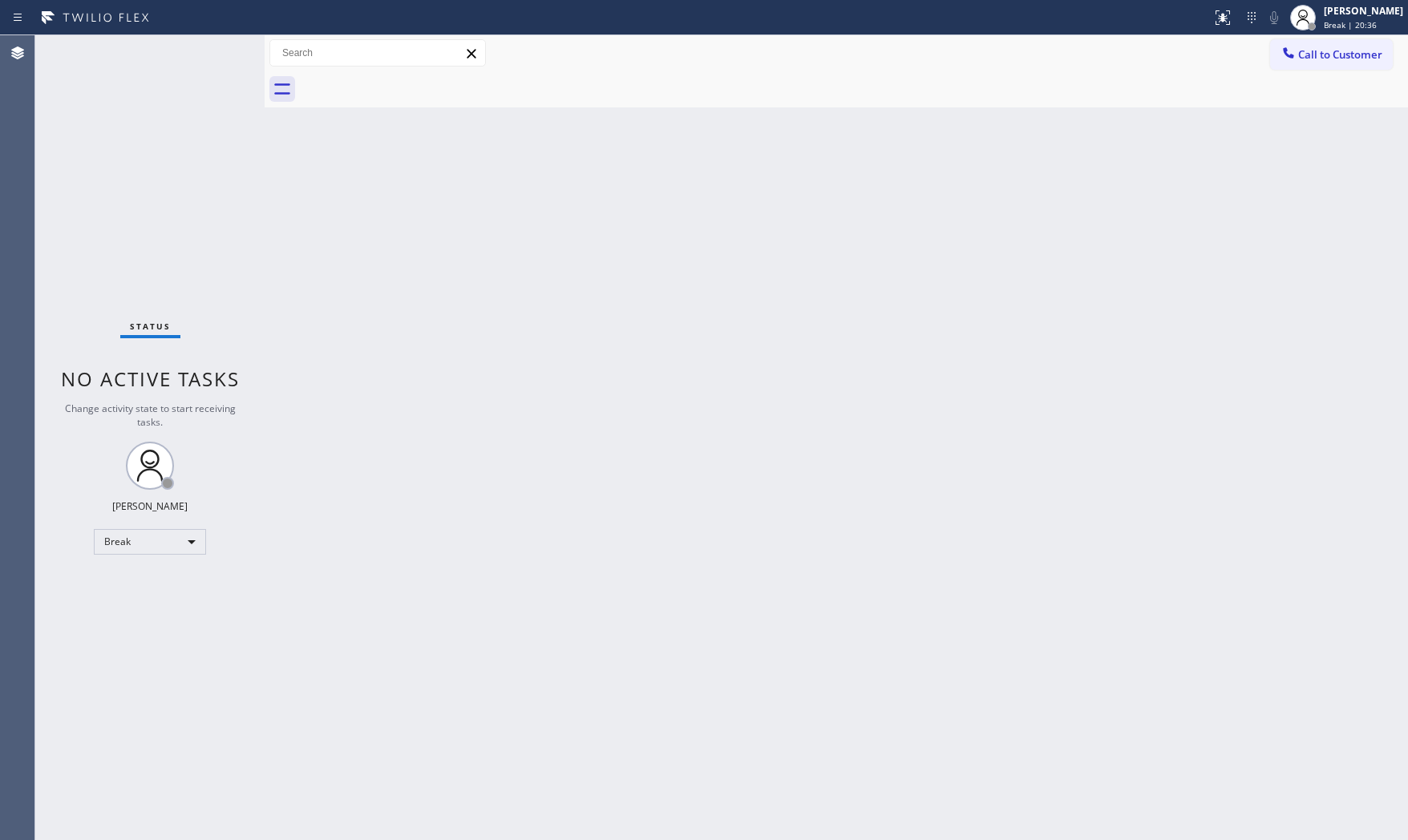 This screenshot has width=1408, height=840. What do you see at coordinates (1350, 25) in the screenshot?
I see `span: Break | 20:36` at bounding box center [1350, 25].